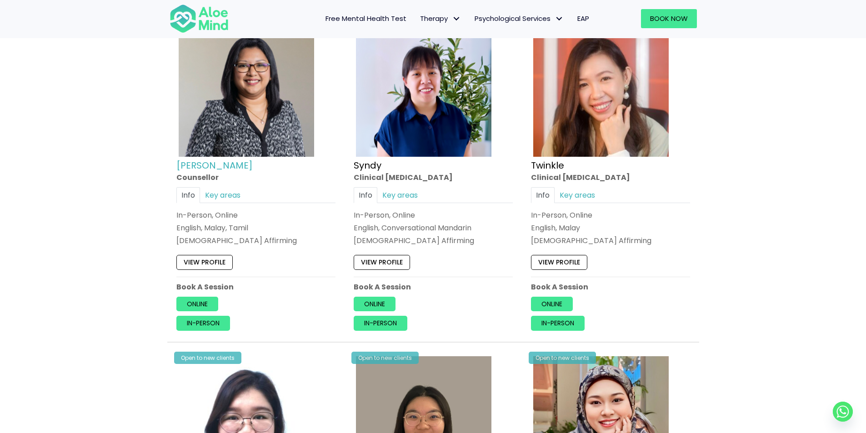 The image size is (866, 433). What do you see at coordinates (367, 165) in the screenshot?
I see `a: Syndy` at bounding box center [367, 165].